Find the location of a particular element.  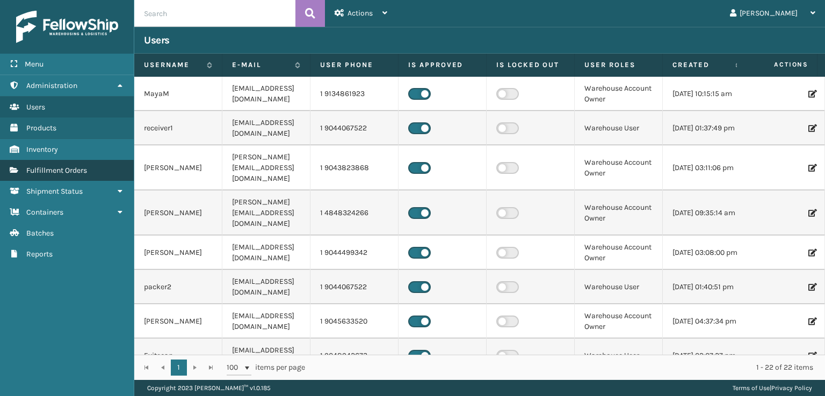

label: Username is located at coordinates (172, 65).